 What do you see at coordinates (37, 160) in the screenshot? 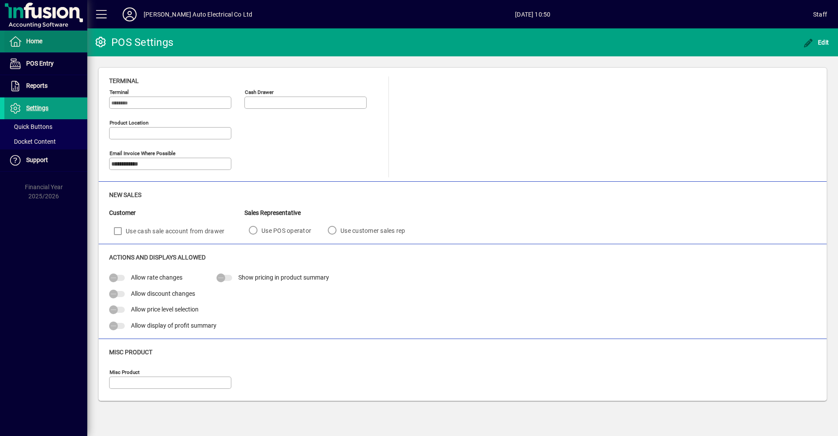
I see `span: Support` at bounding box center [37, 160].